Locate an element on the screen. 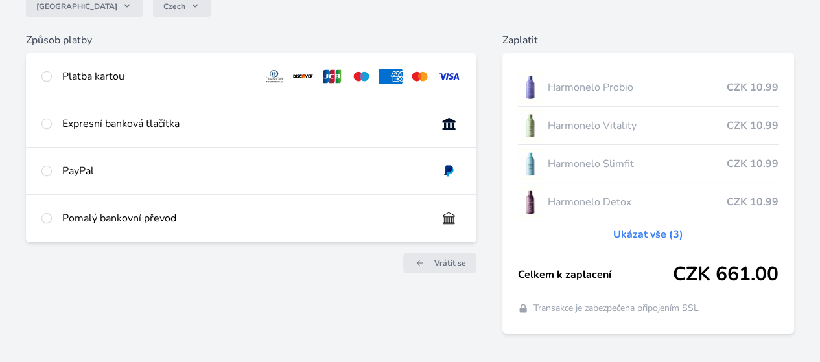  img: DETOX_se_stinem_x-lo.jpg is located at coordinates (530, 202).